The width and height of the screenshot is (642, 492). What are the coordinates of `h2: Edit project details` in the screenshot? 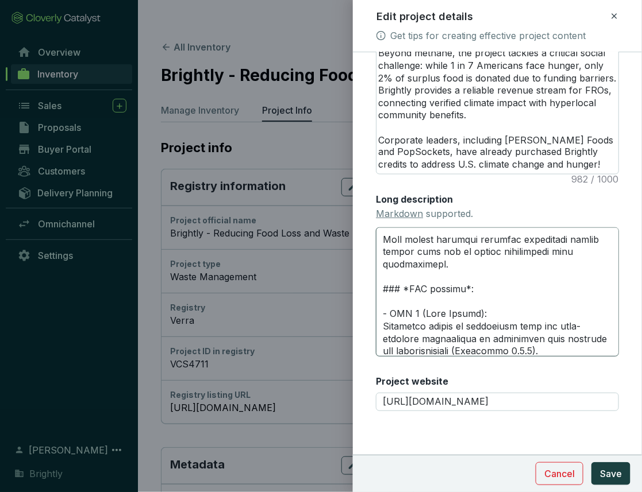 It's located at (424, 17).